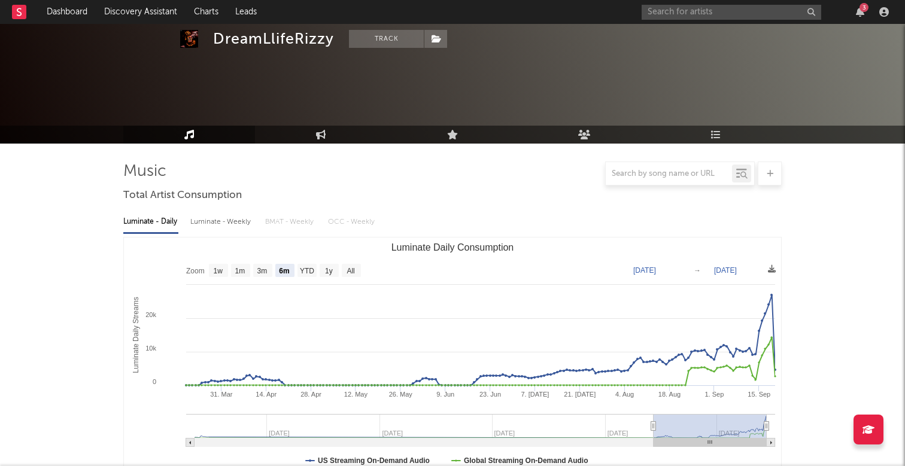 This screenshot has width=905, height=466. What do you see at coordinates (266, 394) in the screenshot?
I see `text: 14. Apr` at bounding box center [266, 394].